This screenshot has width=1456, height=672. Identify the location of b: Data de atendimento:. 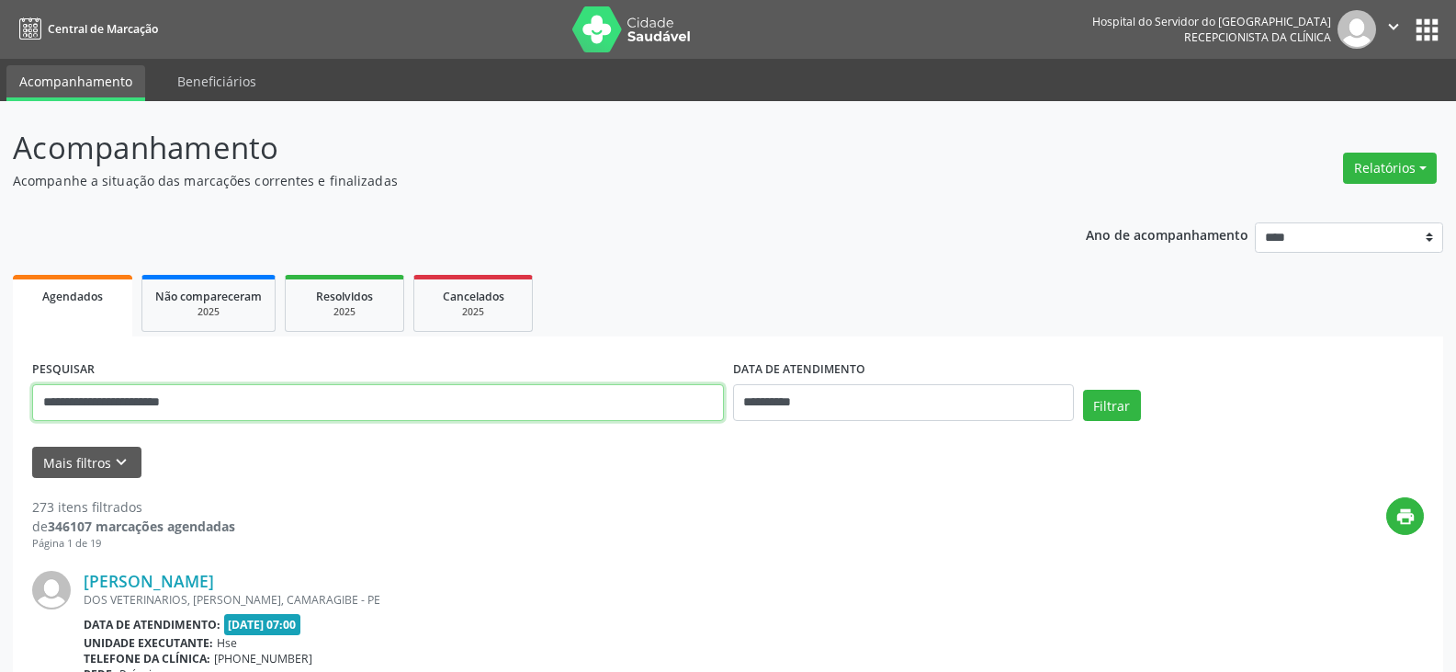
(152, 624).